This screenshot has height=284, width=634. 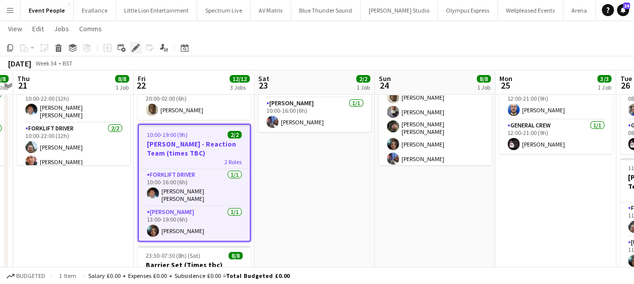 What do you see at coordinates (156, 10) in the screenshot?
I see `button: Little Lion Entertainment` at bounding box center [156, 10].